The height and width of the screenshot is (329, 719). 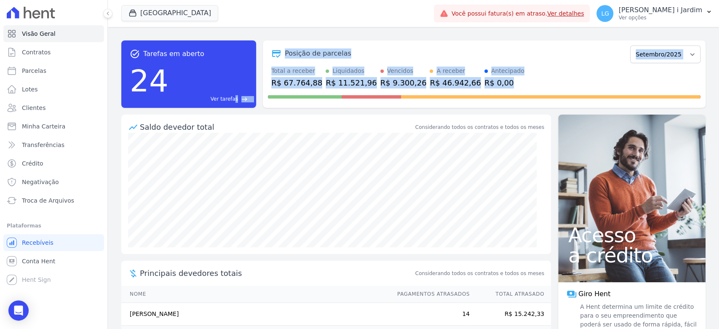 What do you see at coordinates (53, 261) in the screenshot?
I see `a: Conta Hent` at bounding box center [53, 261].